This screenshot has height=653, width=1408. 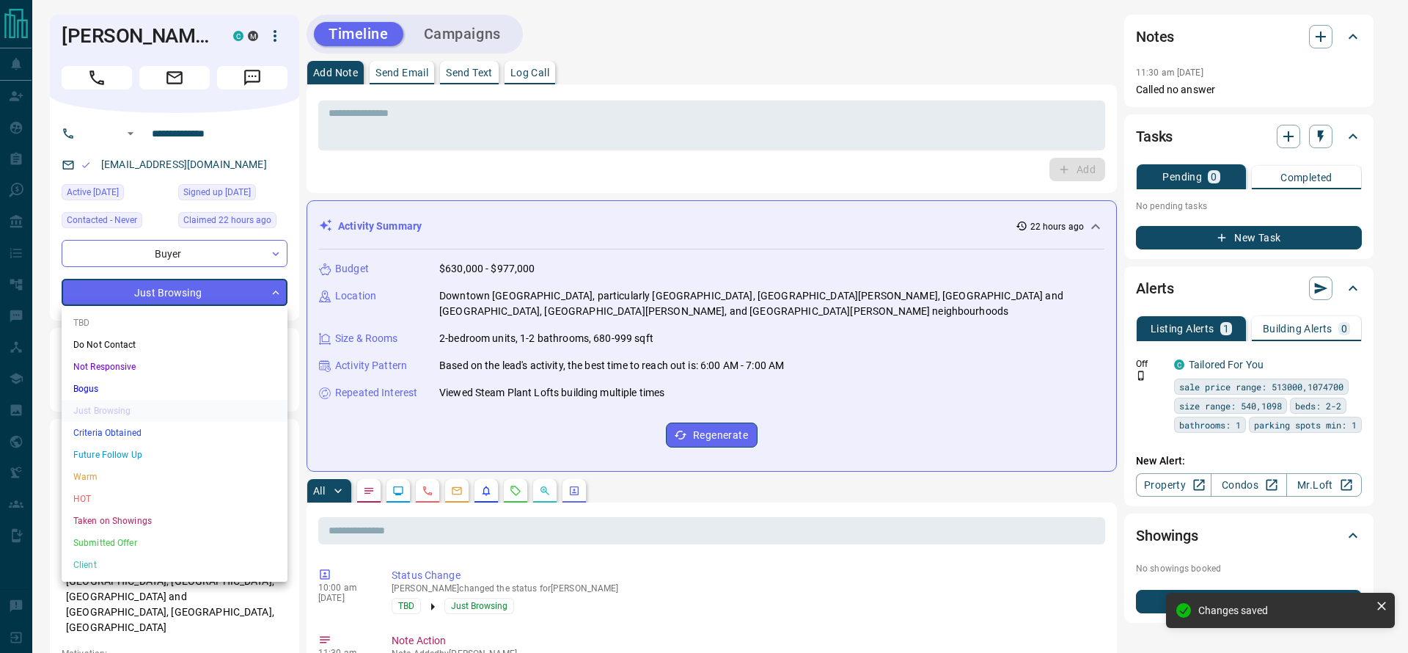 I want to click on li: Not Responsive, so click(x=175, y=367).